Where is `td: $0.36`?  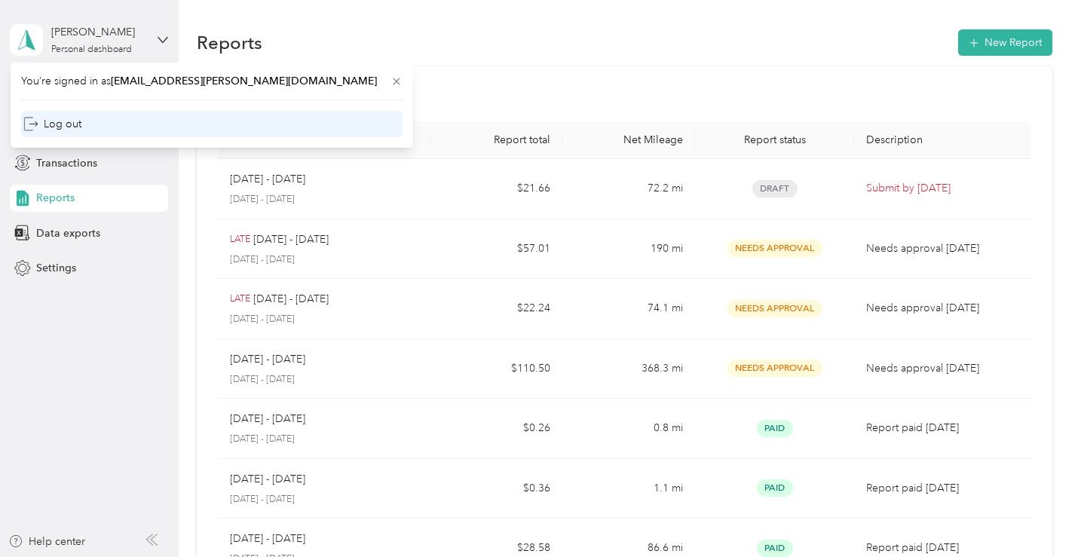
td: $0.36 is located at coordinates (497, 489).